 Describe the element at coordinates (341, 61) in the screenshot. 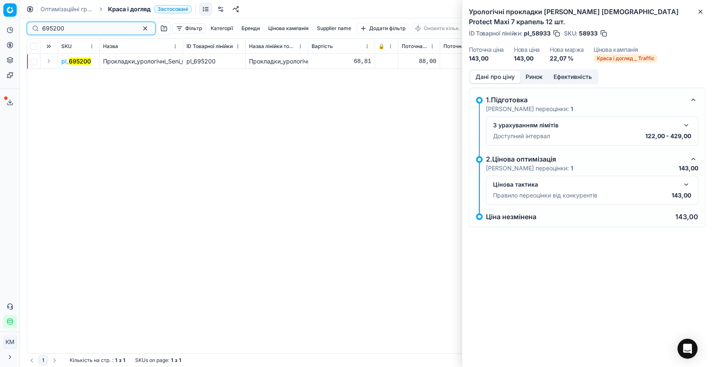

I see `div: 68,81` at that location.